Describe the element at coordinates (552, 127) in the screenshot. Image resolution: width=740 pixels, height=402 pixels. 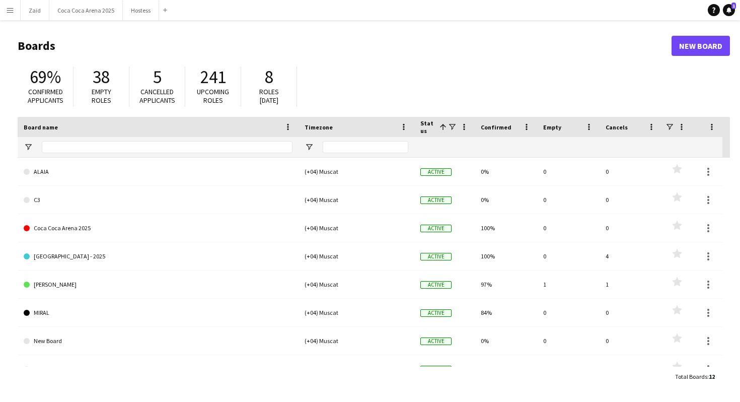
I see `span: Empty` at that location.